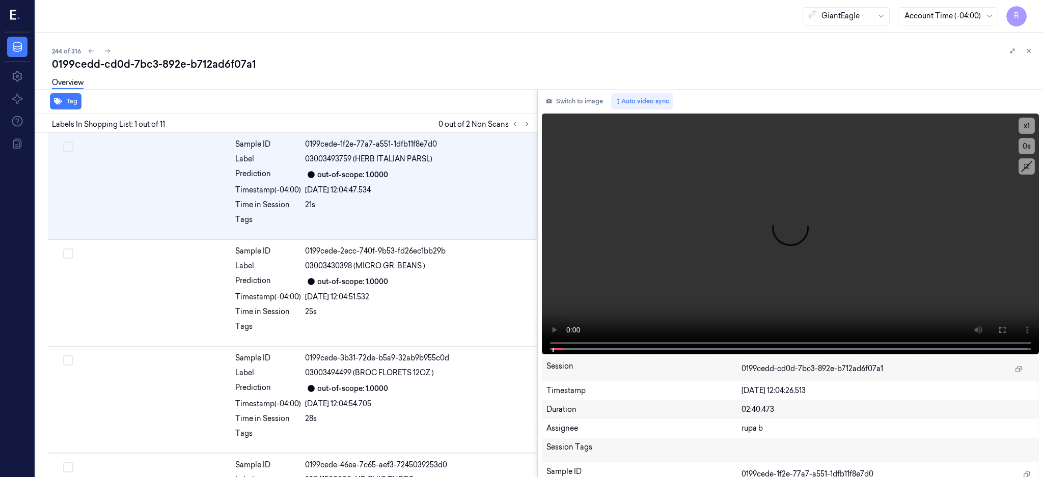 The width and height of the screenshot is (1043, 477). Describe the element at coordinates (888, 410) in the screenshot. I see `div: 02:40.473` at that location.